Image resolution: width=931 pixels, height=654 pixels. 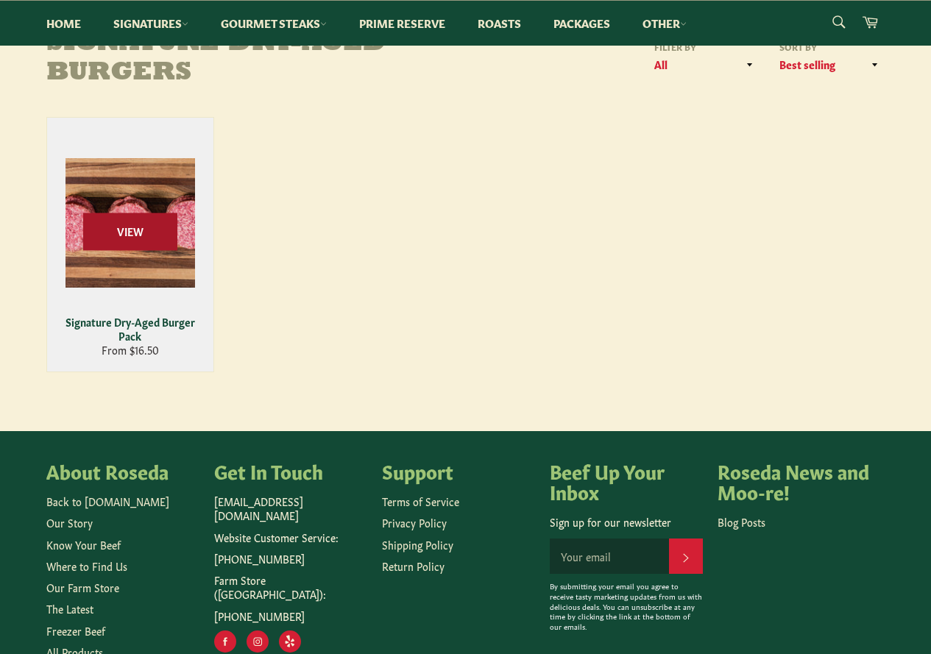 What do you see at coordinates (705, 46) in the screenshot?
I see `label: Filter by` at bounding box center [705, 46].